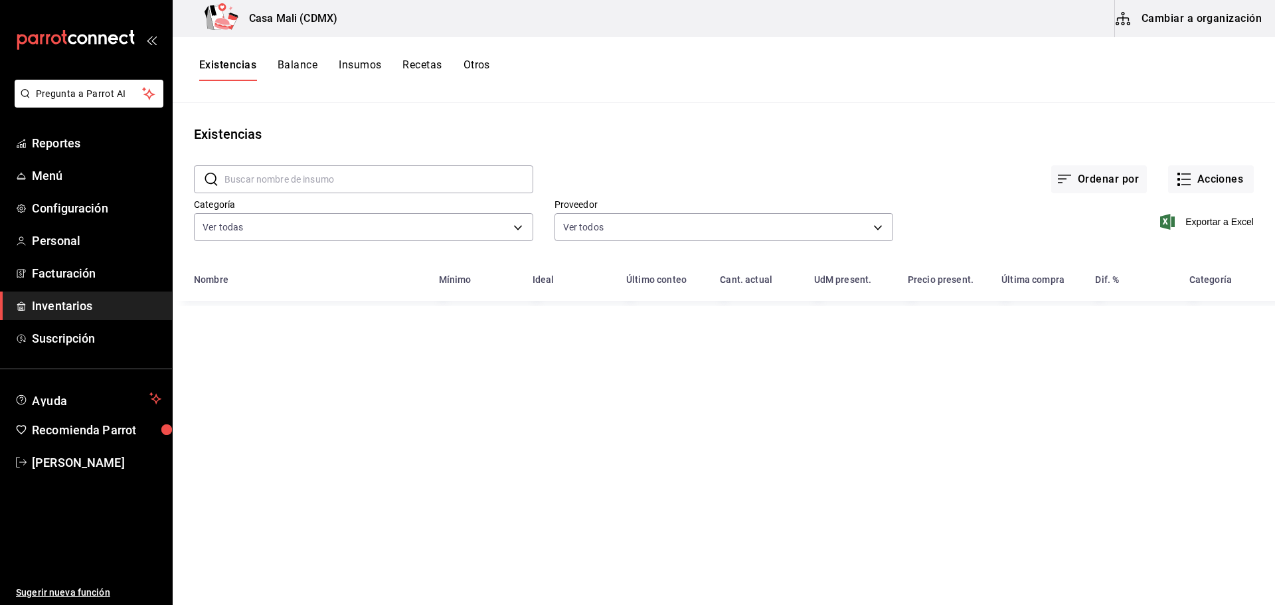  What do you see at coordinates (1208, 222) in the screenshot?
I see `button: Exportar a Excel` at bounding box center [1208, 222].